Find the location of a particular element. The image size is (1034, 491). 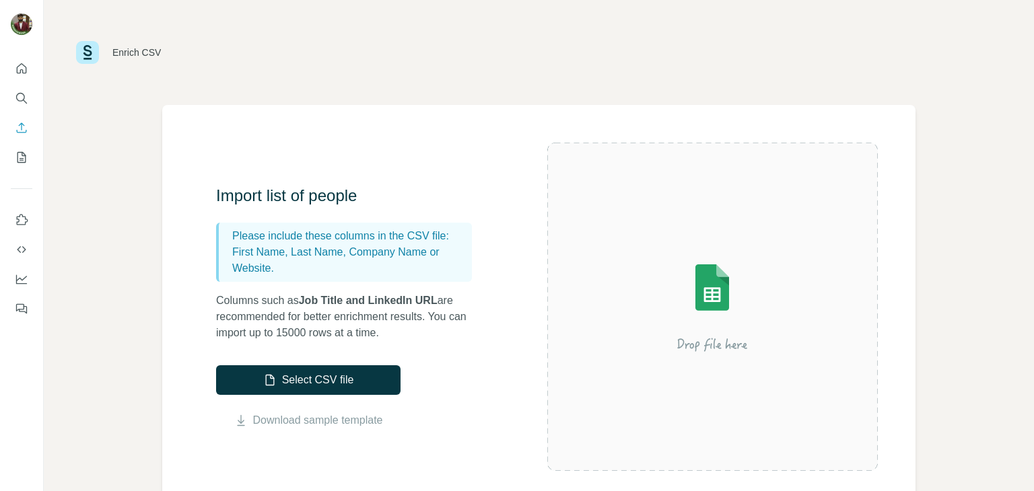

button: Select CSV file is located at coordinates (308, 380).